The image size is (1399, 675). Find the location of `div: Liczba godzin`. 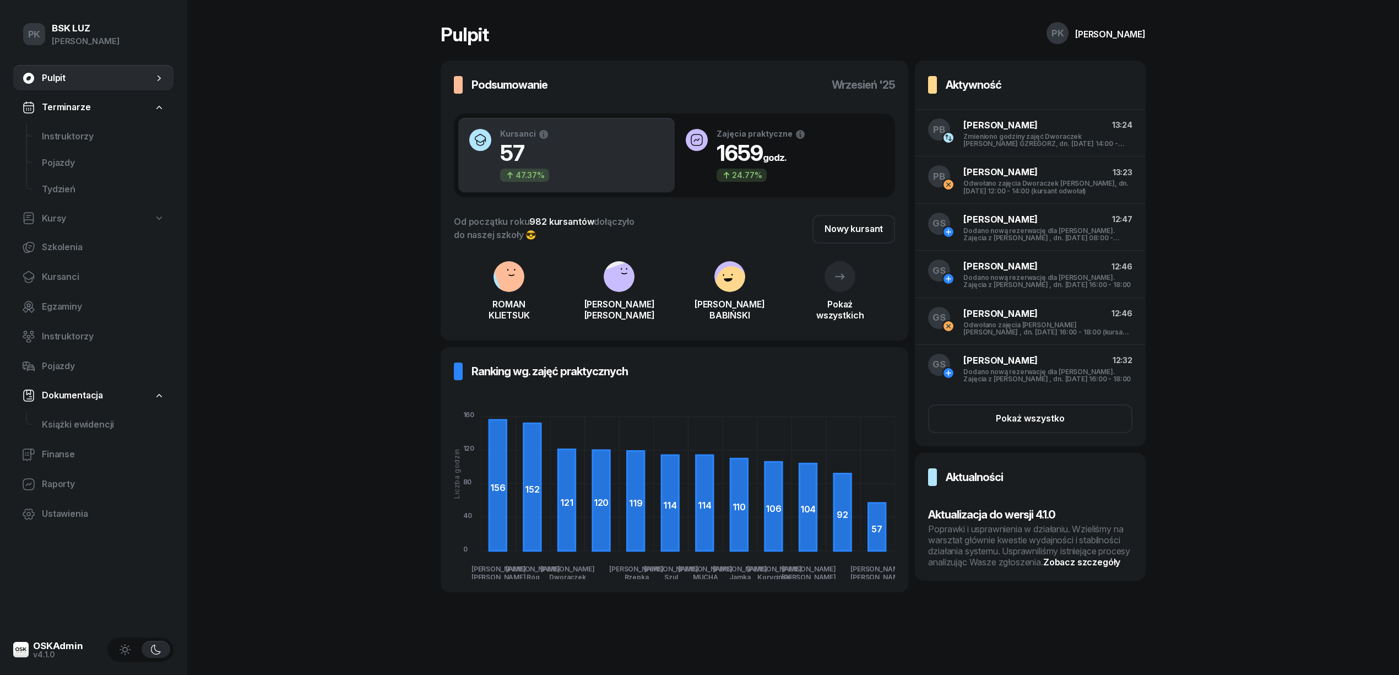

div: Liczba godzin is located at coordinates (457, 473).